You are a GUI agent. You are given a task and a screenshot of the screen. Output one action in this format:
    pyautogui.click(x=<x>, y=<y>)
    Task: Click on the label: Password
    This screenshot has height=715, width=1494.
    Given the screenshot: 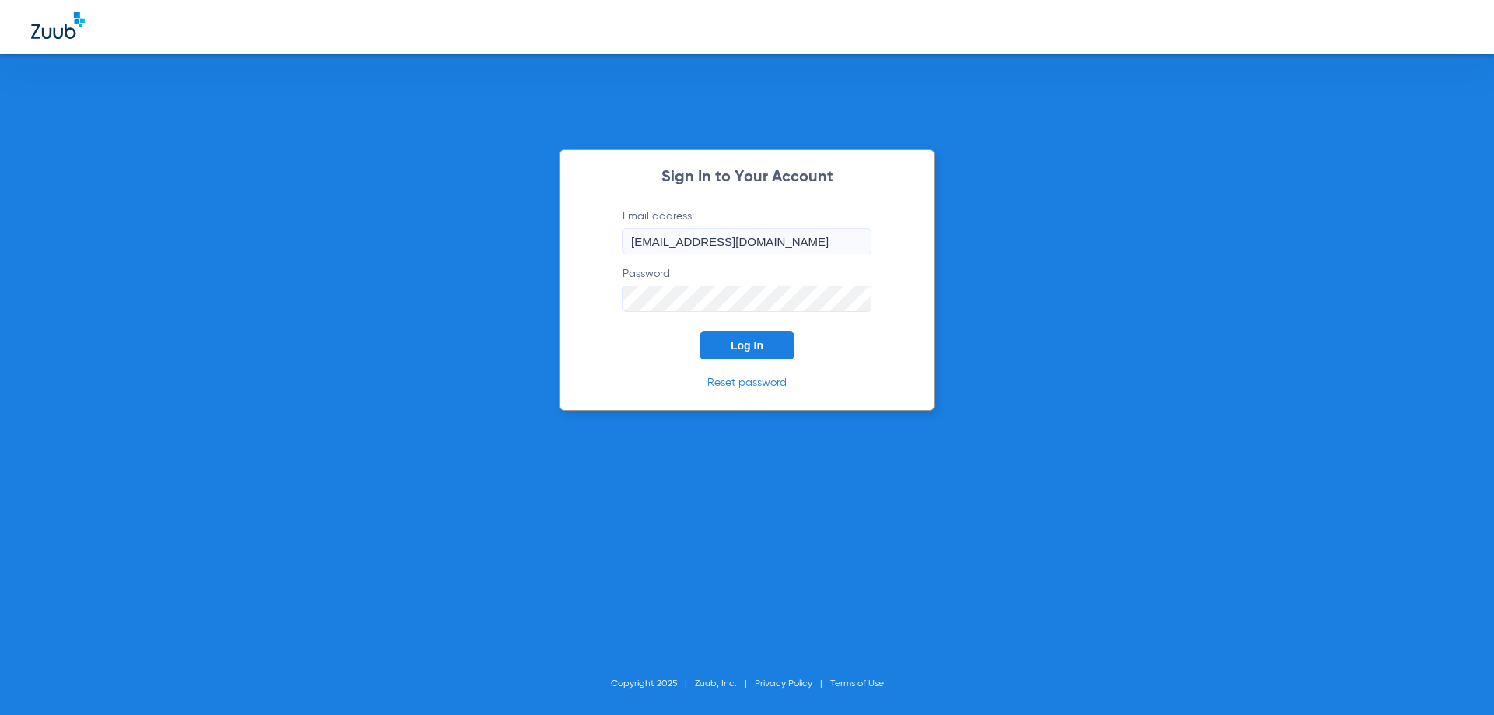 What is the action you would take?
    pyautogui.click(x=747, y=289)
    